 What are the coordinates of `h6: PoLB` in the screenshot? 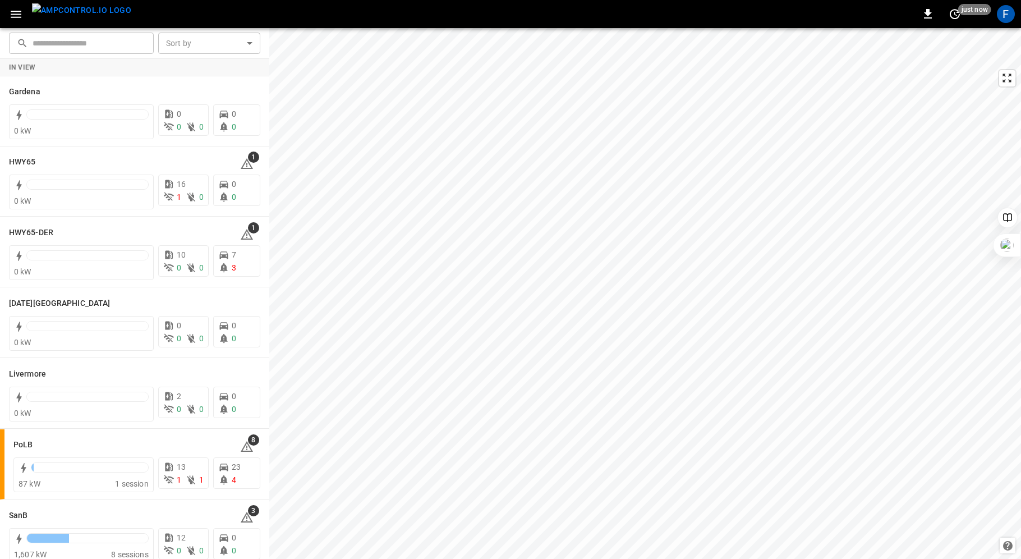 It's located at (23, 445).